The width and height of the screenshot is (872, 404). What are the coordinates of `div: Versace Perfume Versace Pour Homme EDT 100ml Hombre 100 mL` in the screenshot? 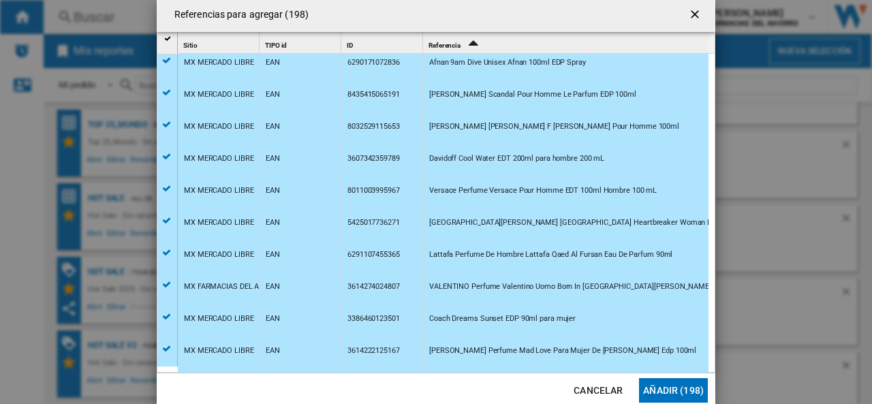 It's located at (543, 191).